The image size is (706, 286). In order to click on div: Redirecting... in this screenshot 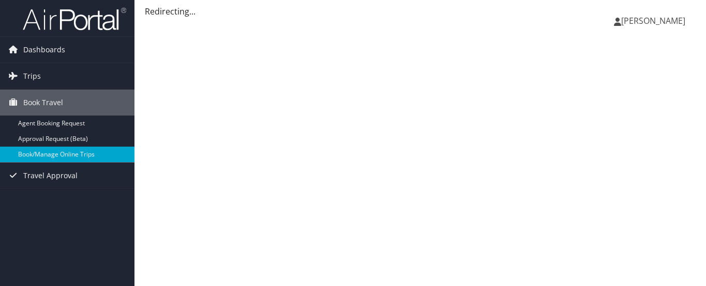, I will do `click(420, 11)`.